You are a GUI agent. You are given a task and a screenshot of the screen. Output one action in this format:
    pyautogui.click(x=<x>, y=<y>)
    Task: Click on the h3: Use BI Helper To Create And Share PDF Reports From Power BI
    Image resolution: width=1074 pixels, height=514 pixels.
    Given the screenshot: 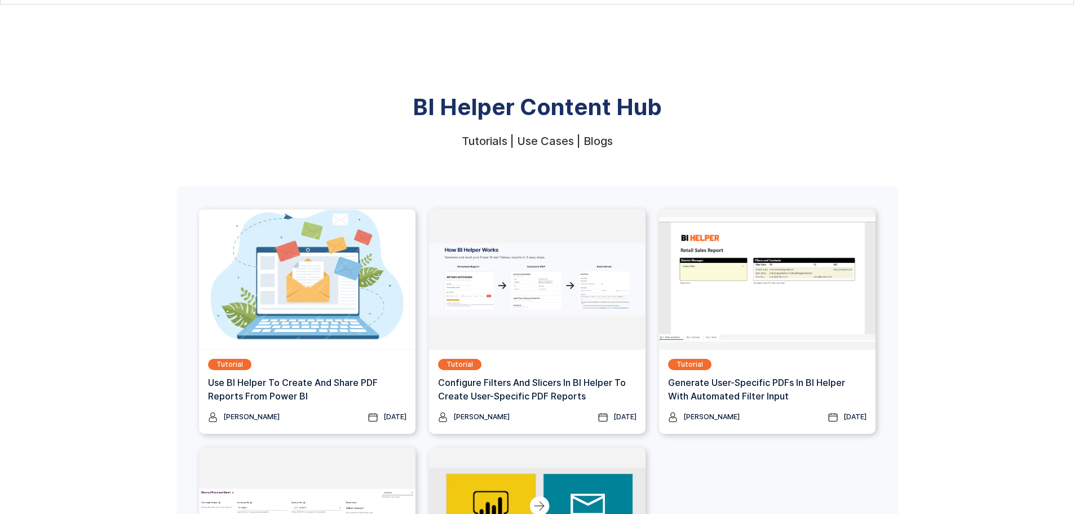 What is the action you would take?
    pyautogui.click(x=307, y=389)
    